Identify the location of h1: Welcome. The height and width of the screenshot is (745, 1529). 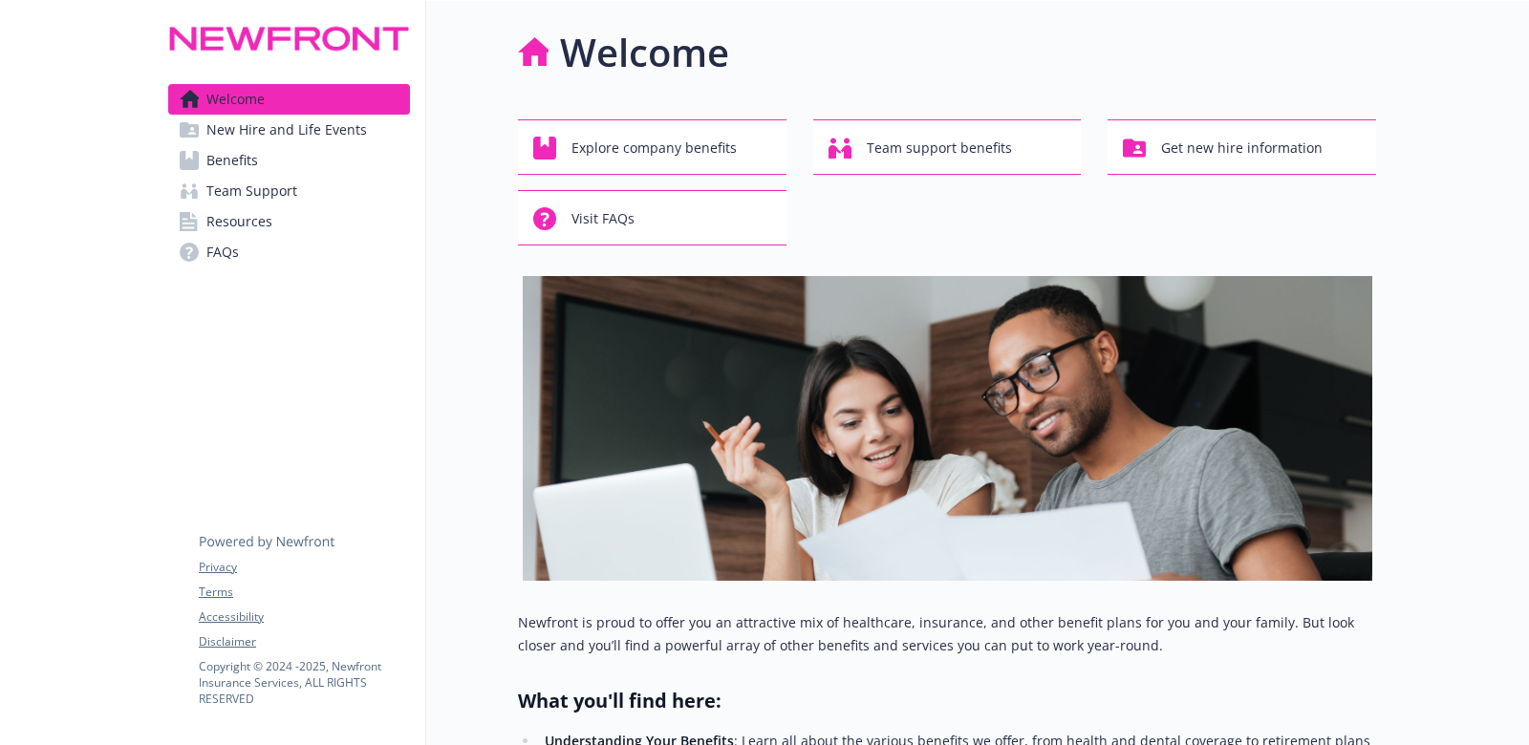
(644, 53).